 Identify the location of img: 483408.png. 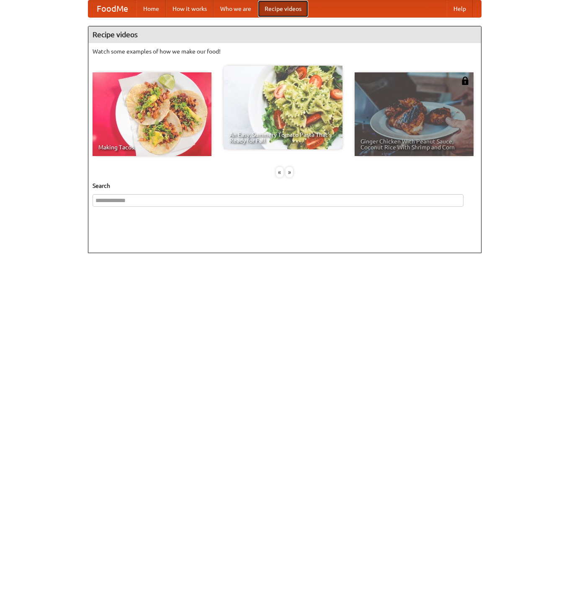
(465, 81).